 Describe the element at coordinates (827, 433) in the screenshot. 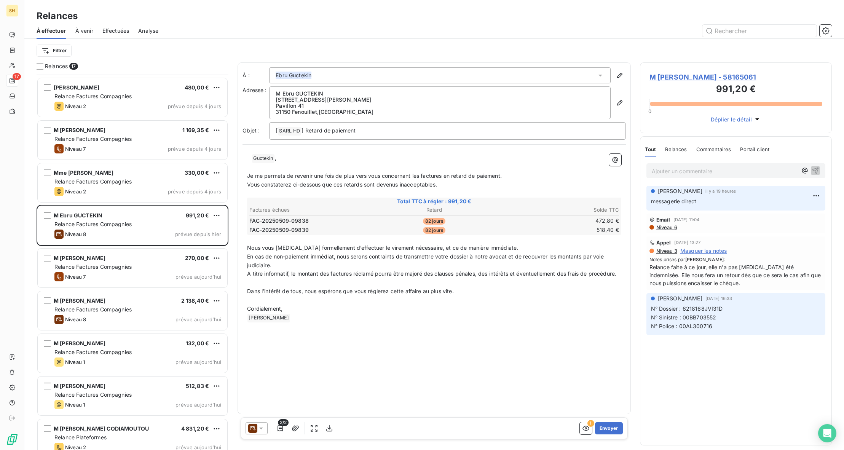

I see `div: Open Intercom Messenger` at that location.